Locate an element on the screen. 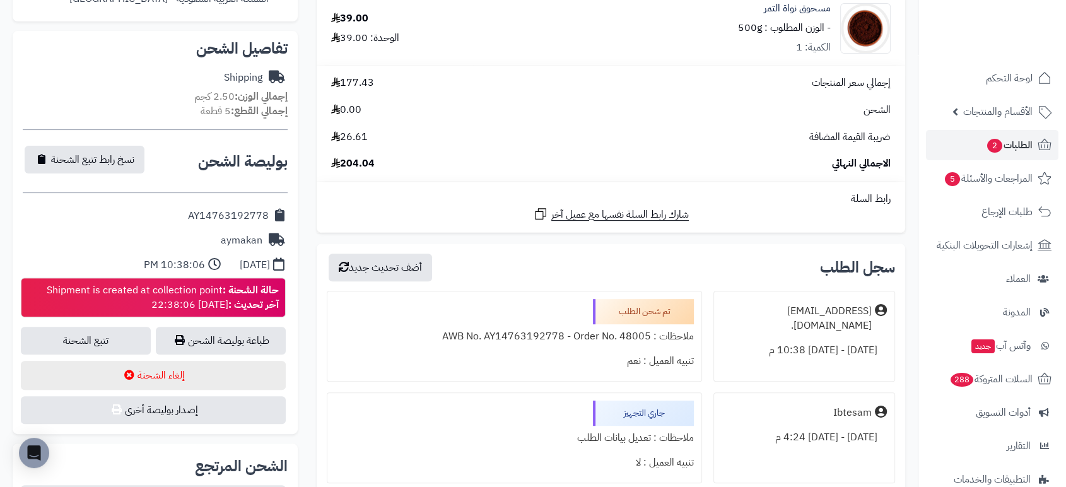  span: المدونة is located at coordinates (1017, 312).